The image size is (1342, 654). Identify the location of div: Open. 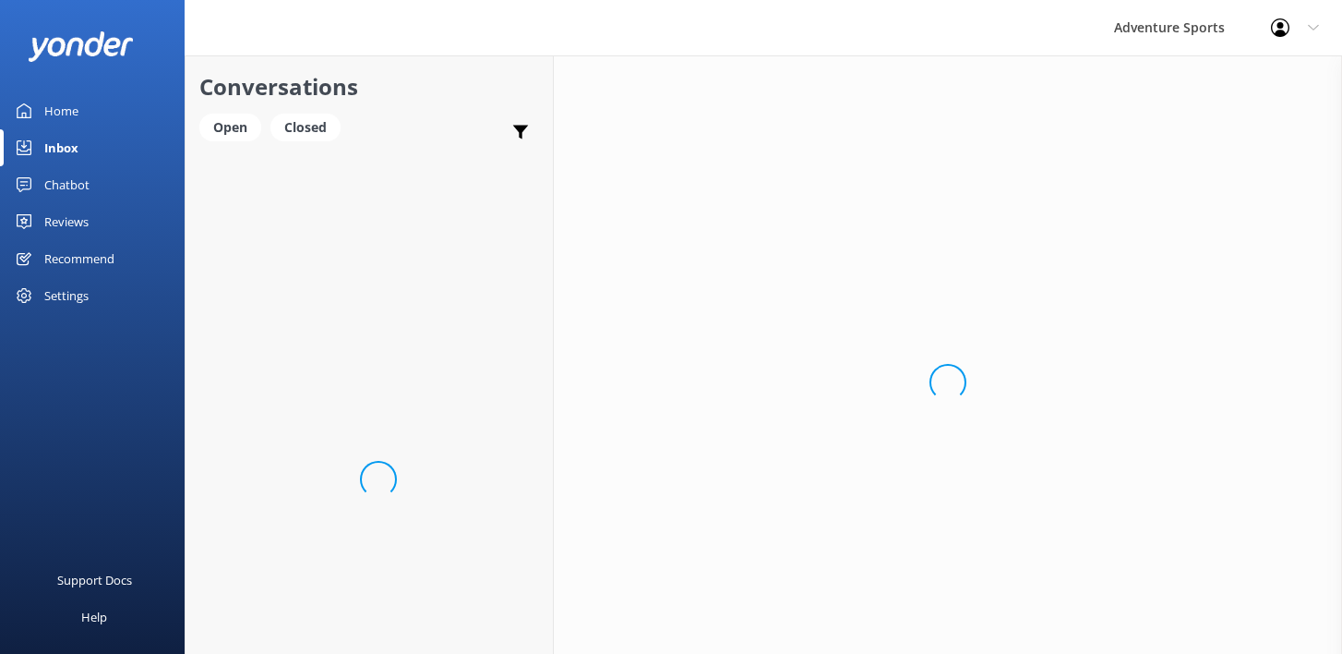
(230, 127).